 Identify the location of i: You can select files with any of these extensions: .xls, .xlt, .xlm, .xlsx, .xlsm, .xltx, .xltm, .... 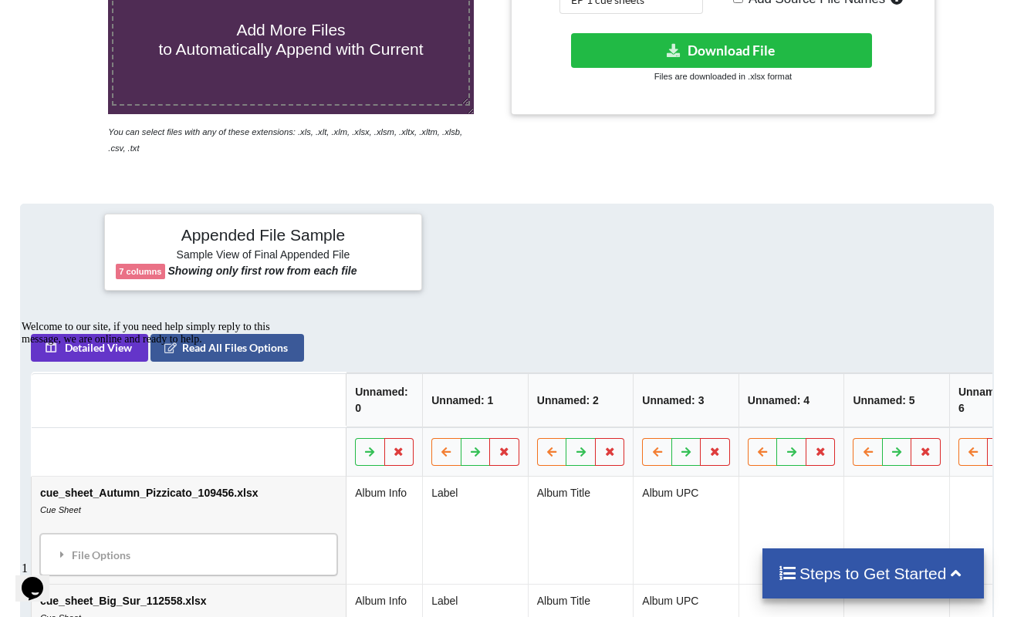
(285, 140).